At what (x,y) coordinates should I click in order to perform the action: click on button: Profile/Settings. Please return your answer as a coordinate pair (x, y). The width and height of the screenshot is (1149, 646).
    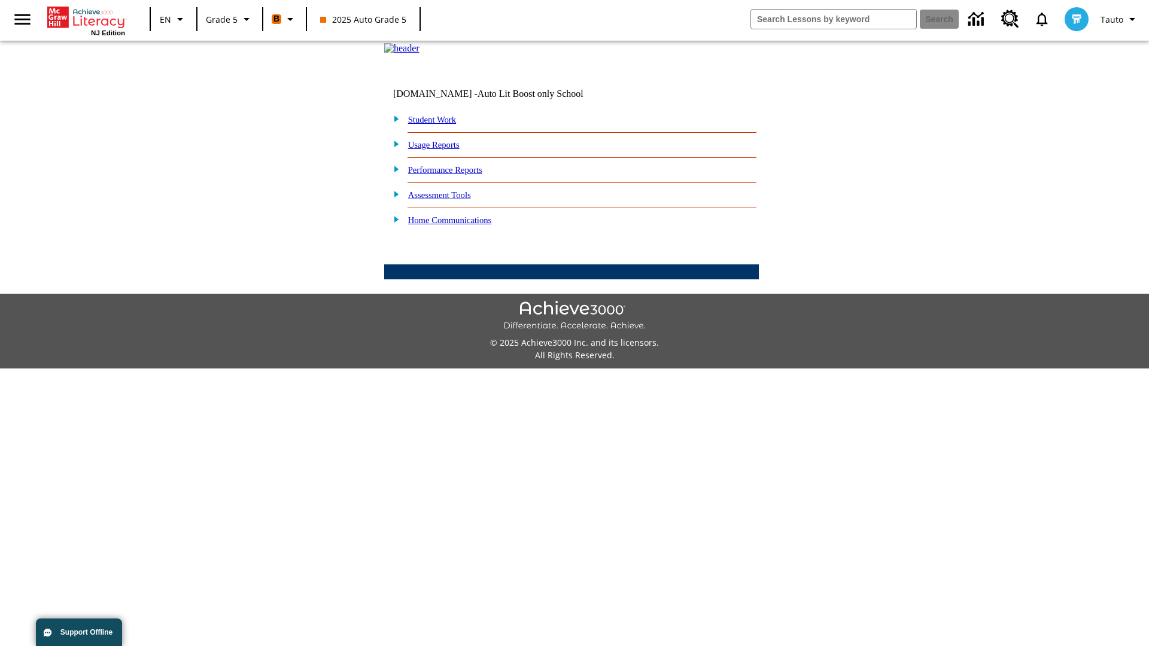
    Looking at the image, I should click on (1119, 19).